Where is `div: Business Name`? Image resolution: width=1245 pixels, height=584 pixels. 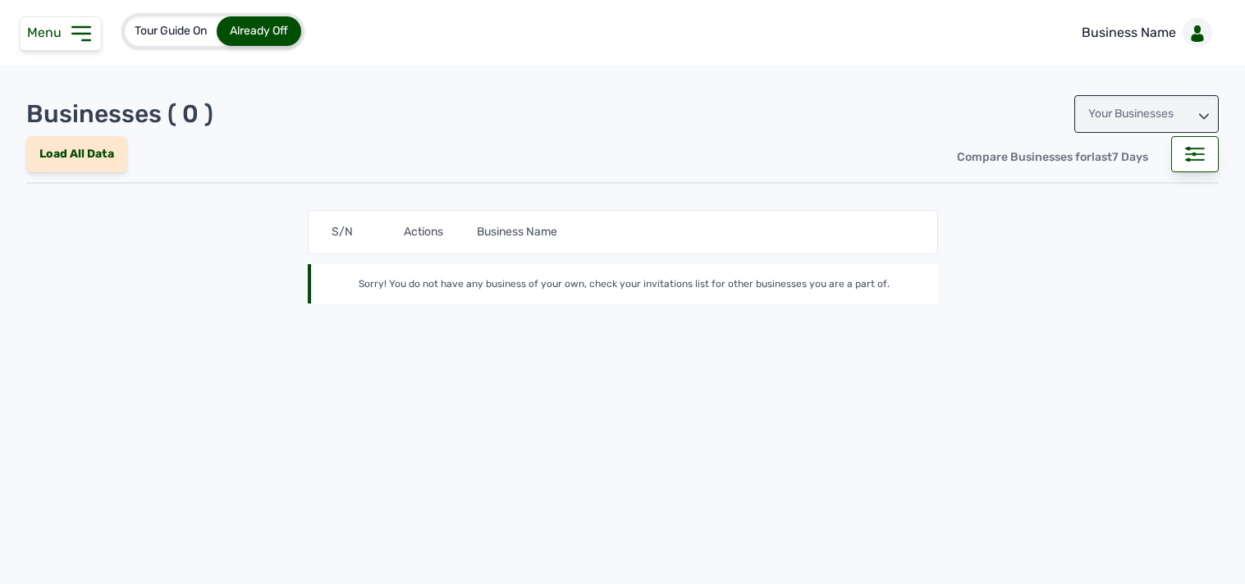
div: Business Name is located at coordinates (622, 232).